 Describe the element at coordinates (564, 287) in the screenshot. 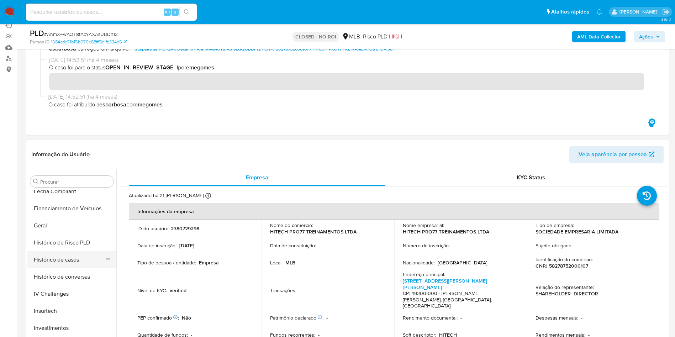

I see `p: Relação do representante :` at that location.